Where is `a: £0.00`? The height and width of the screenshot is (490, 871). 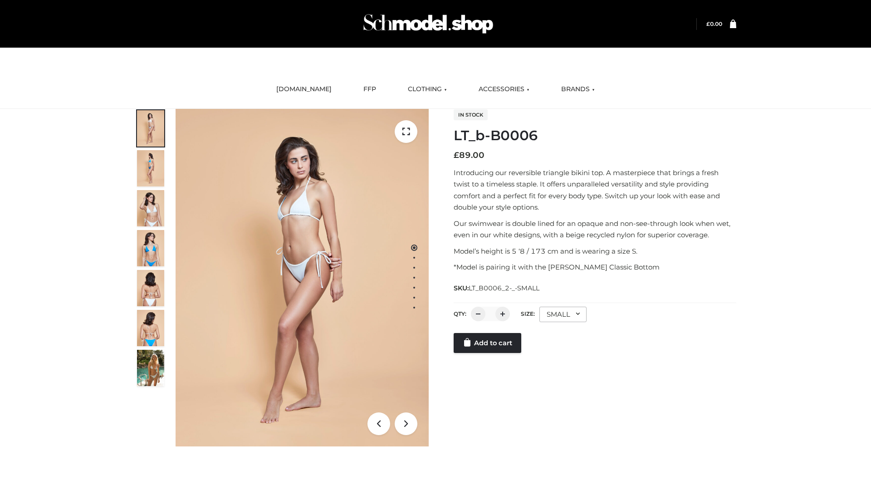
a: £0.00 is located at coordinates (714, 24).